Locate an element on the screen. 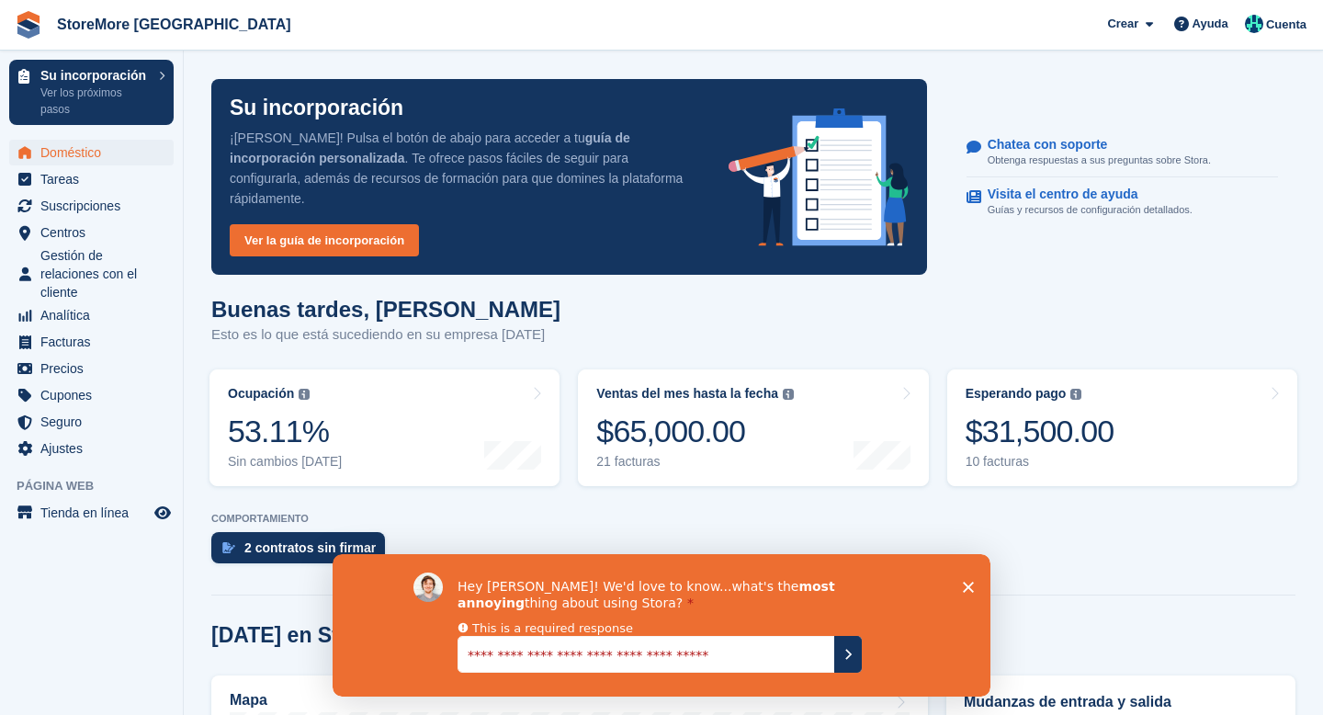 This screenshot has width=1323, height=715. div: Ventas del mes hasta la fecha is located at coordinates (687, 393).